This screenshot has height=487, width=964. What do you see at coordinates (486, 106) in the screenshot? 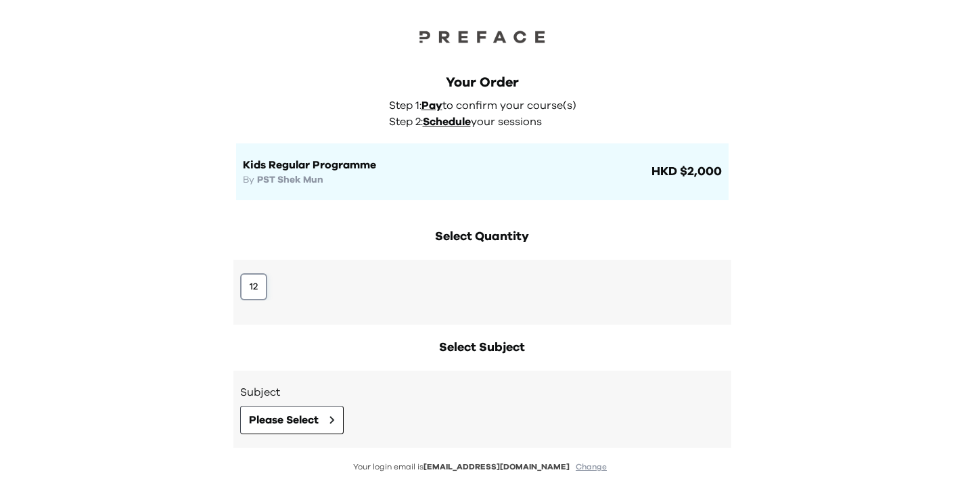
I see `p: Step 1: to confirm your course(s)` at bounding box center [486, 106].